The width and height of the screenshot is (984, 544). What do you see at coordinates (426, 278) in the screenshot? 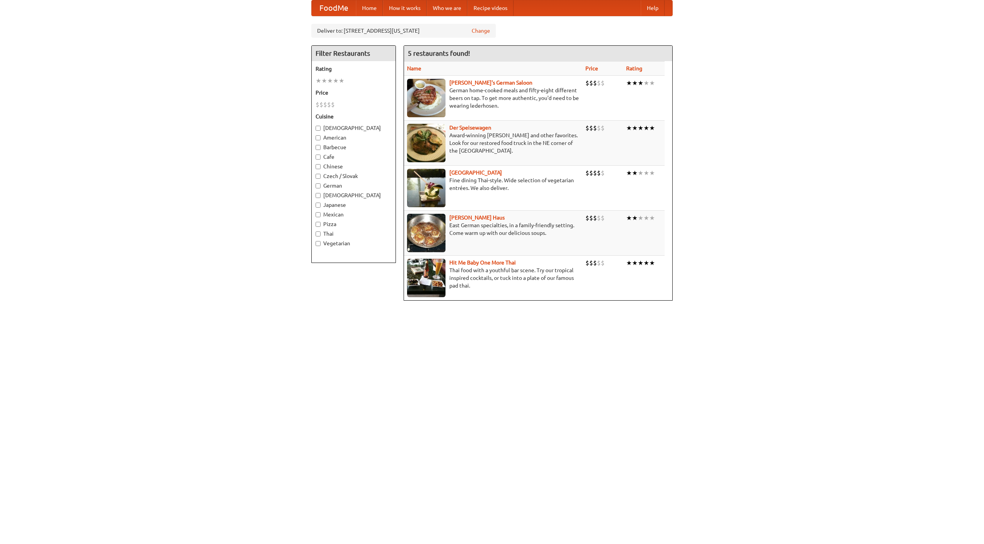
I see `img: babythai.jpg` at bounding box center [426, 278].